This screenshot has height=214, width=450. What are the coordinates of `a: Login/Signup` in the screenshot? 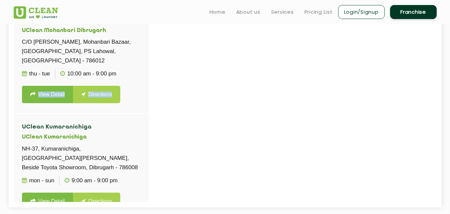 It's located at (362, 12).